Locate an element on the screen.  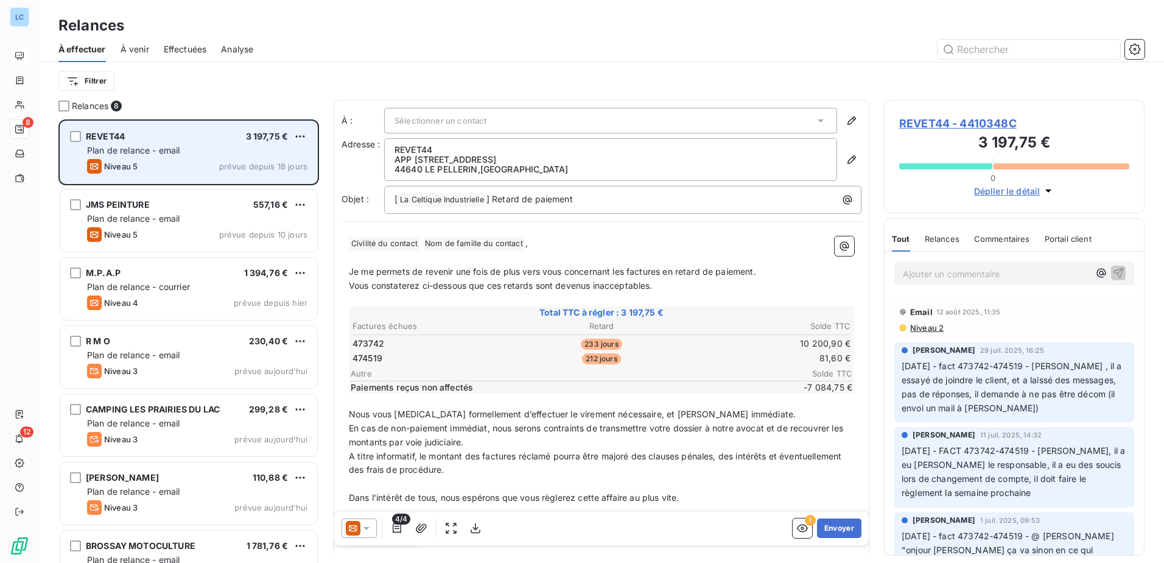
span: À effectuer is located at coordinates (82, 49).